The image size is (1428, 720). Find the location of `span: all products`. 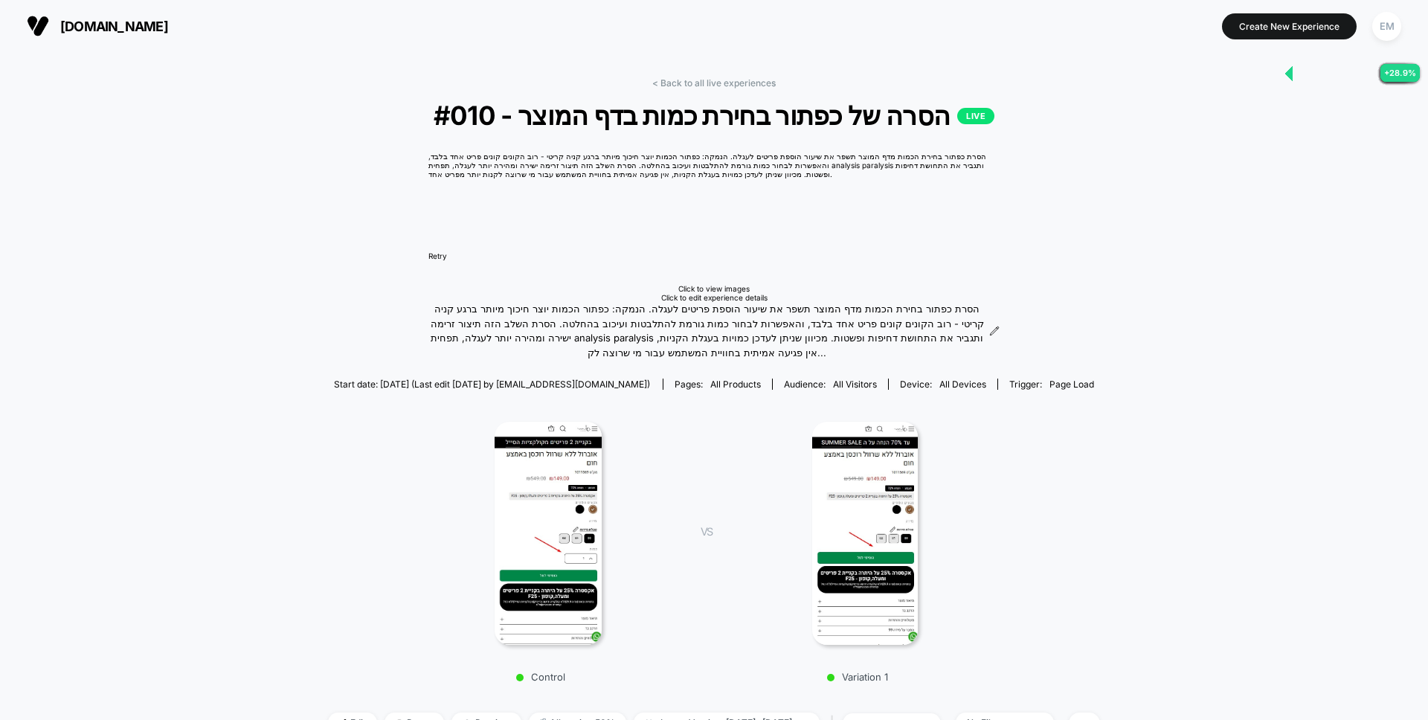

span: all products is located at coordinates (735, 384).